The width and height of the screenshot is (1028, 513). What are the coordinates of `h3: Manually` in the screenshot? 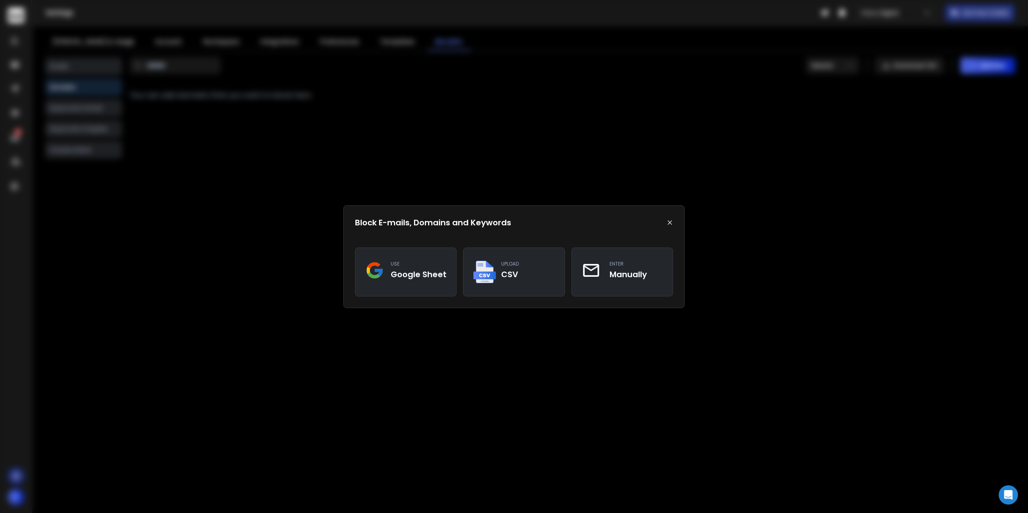 It's located at (628, 274).